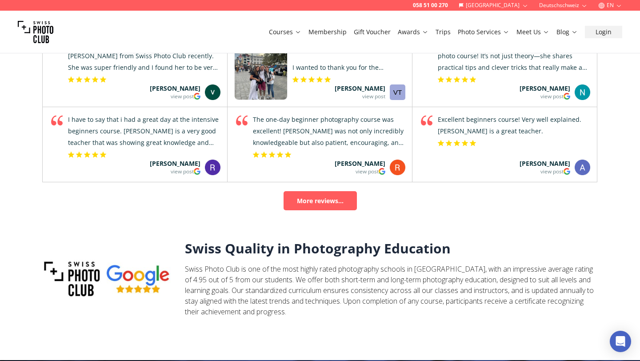  Describe the element at coordinates (483, 32) in the screenshot. I see `button: Photo Services` at that location.